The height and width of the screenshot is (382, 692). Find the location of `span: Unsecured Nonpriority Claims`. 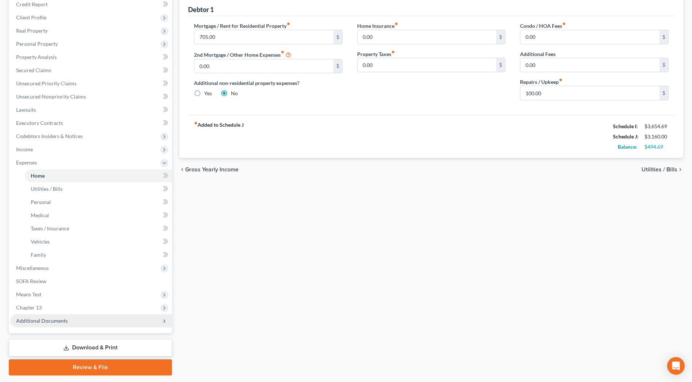

span: Unsecured Nonpriority Claims is located at coordinates (51, 96).